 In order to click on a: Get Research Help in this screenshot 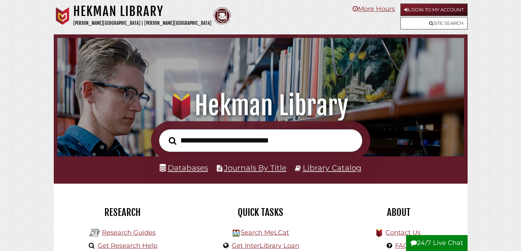, I will do `click(127, 245)`.